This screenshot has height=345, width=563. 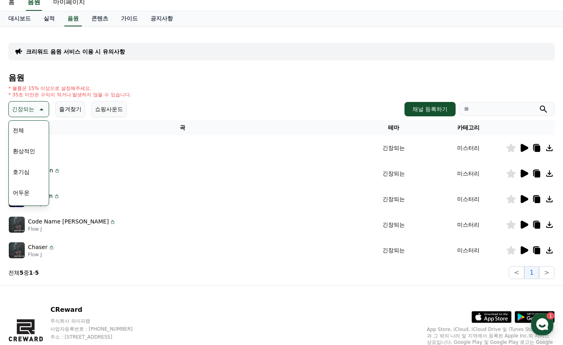 What do you see at coordinates (282, 78) in the screenshot?
I see `h4: 음원` at bounding box center [282, 78].